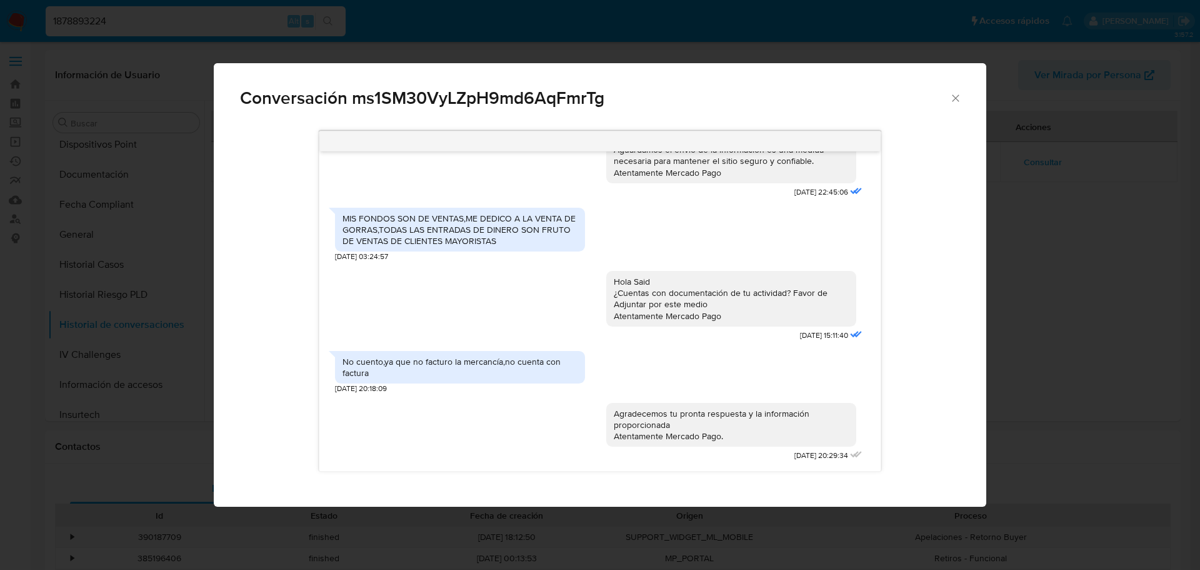 This screenshot has width=1200, height=570. Describe the element at coordinates (955, 98) in the screenshot. I see `button: Cerrar` at that location.